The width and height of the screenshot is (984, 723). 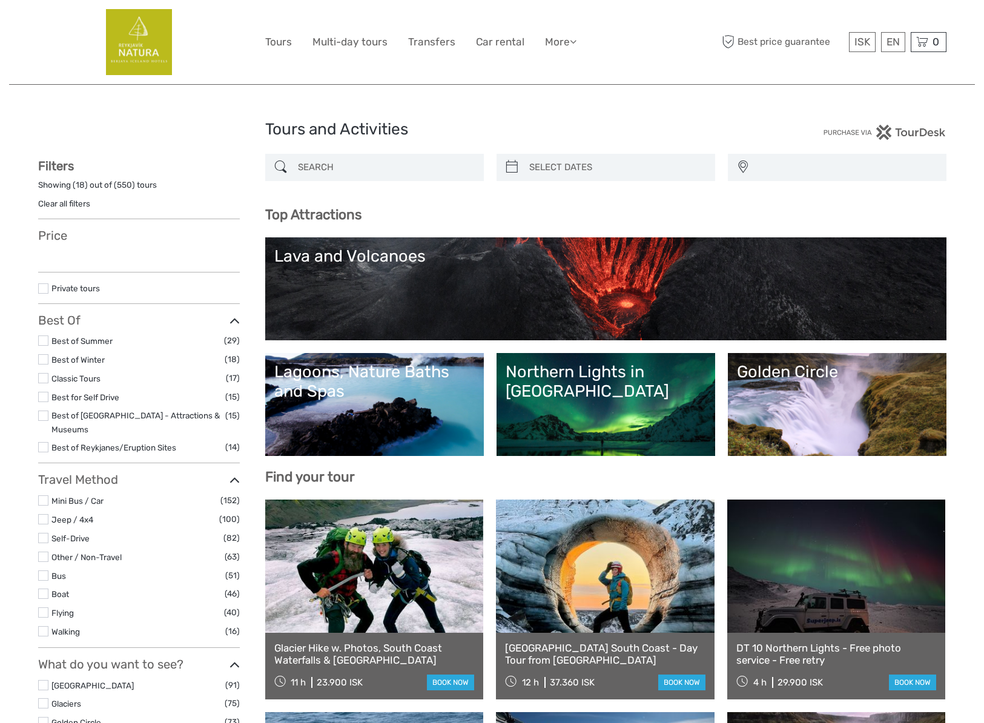 What do you see at coordinates (837, 372) in the screenshot?
I see `div: Golden Circle` at bounding box center [837, 372].